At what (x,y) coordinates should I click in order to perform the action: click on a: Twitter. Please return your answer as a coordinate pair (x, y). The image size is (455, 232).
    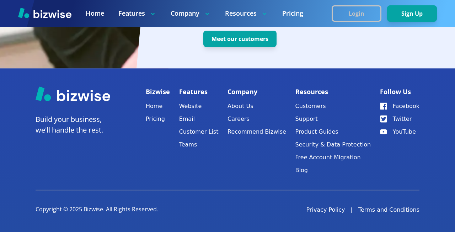
    Looking at the image, I should click on (400, 119).